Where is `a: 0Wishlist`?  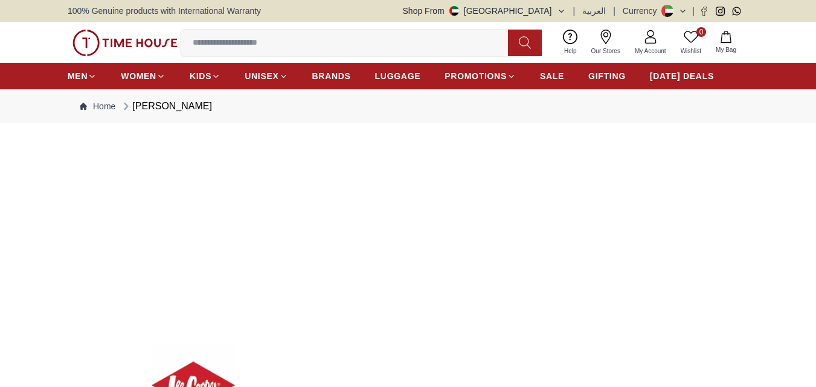
a: 0Wishlist is located at coordinates (691, 42).